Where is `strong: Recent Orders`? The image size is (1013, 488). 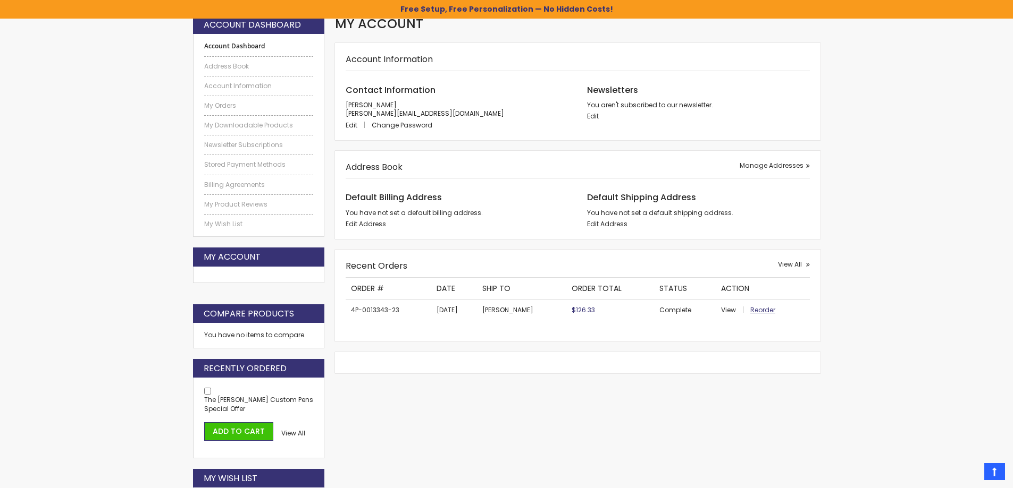
strong: Recent Orders is located at coordinates (376, 266).